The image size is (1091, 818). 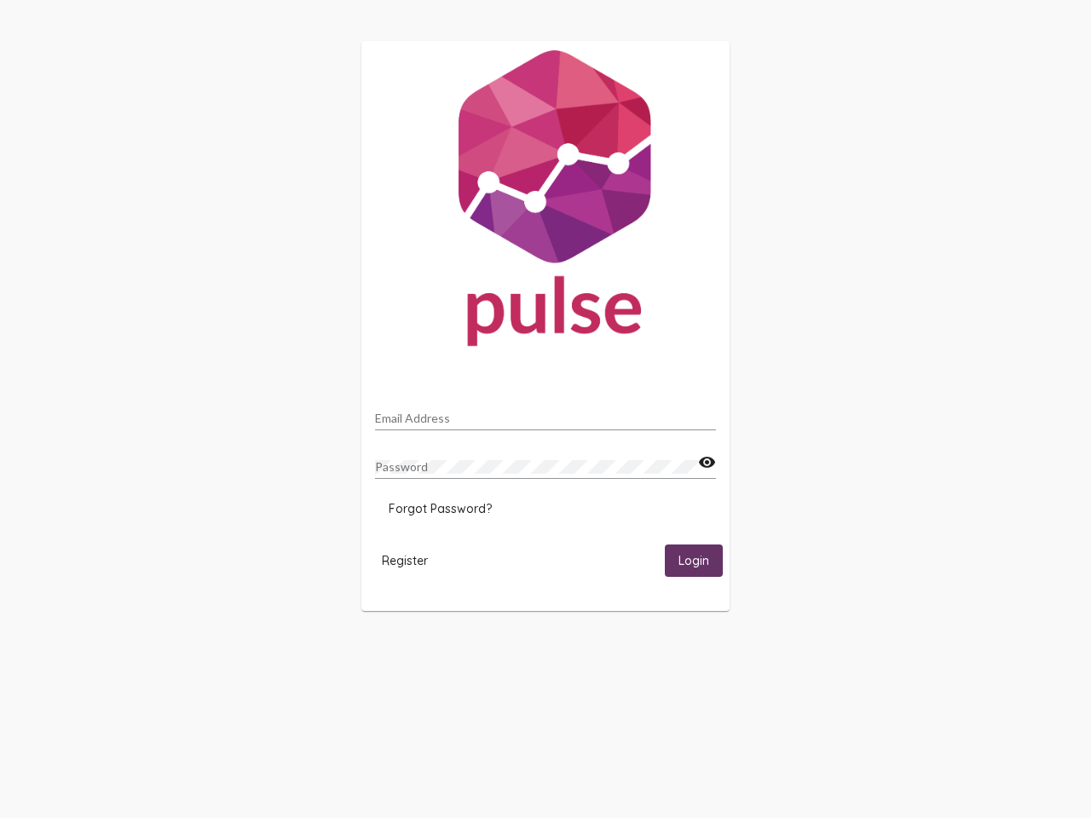 I want to click on img: Pulse For Good Logo, so click(x=545, y=202).